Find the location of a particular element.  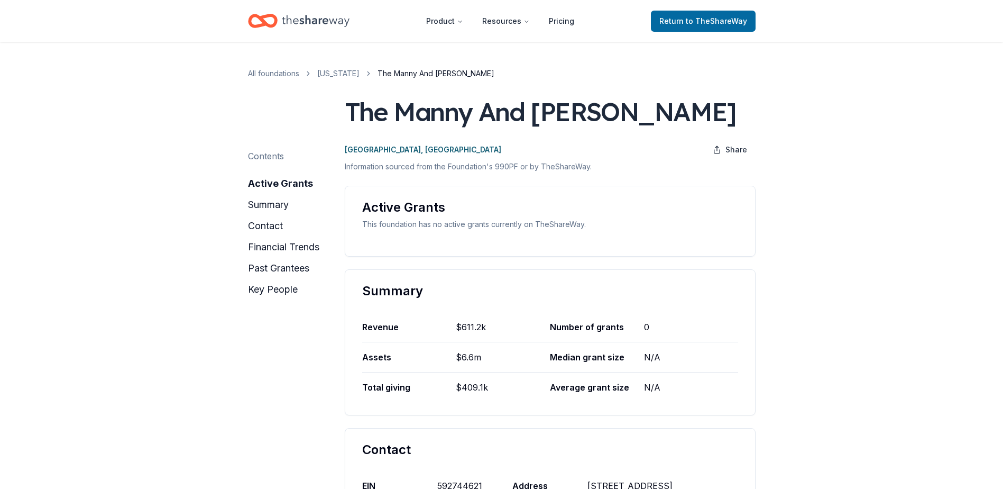

p: Information sourced from the Foundation's 990PF or by TheShareWay. is located at coordinates (550, 167).